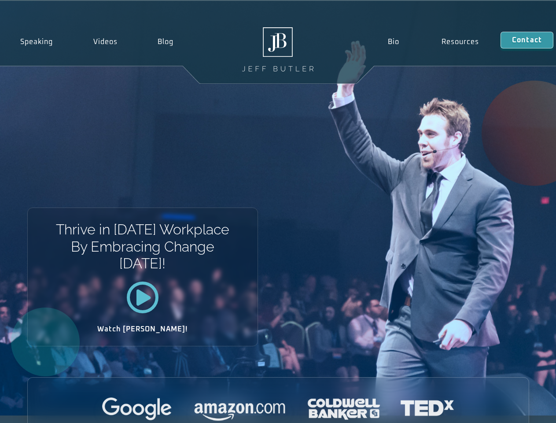  I want to click on a: Videos, so click(105, 42).